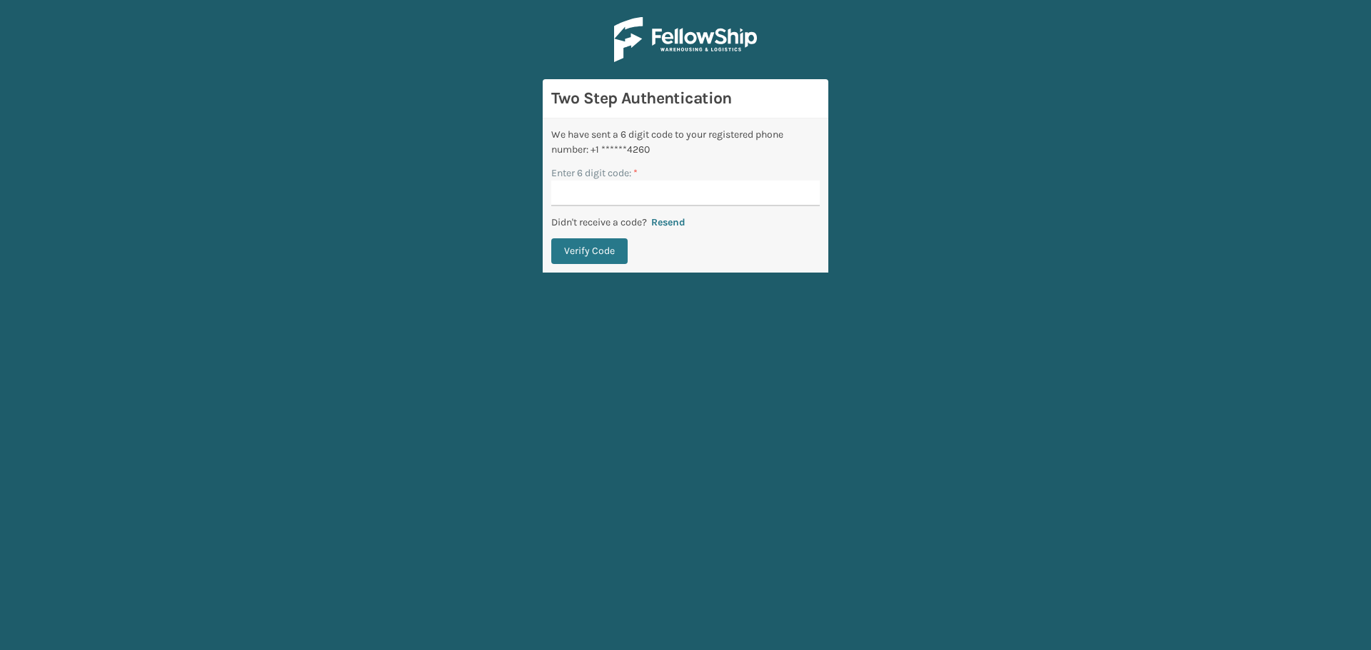  What do you see at coordinates (589, 251) in the screenshot?
I see `button: Verify Code` at bounding box center [589, 251].